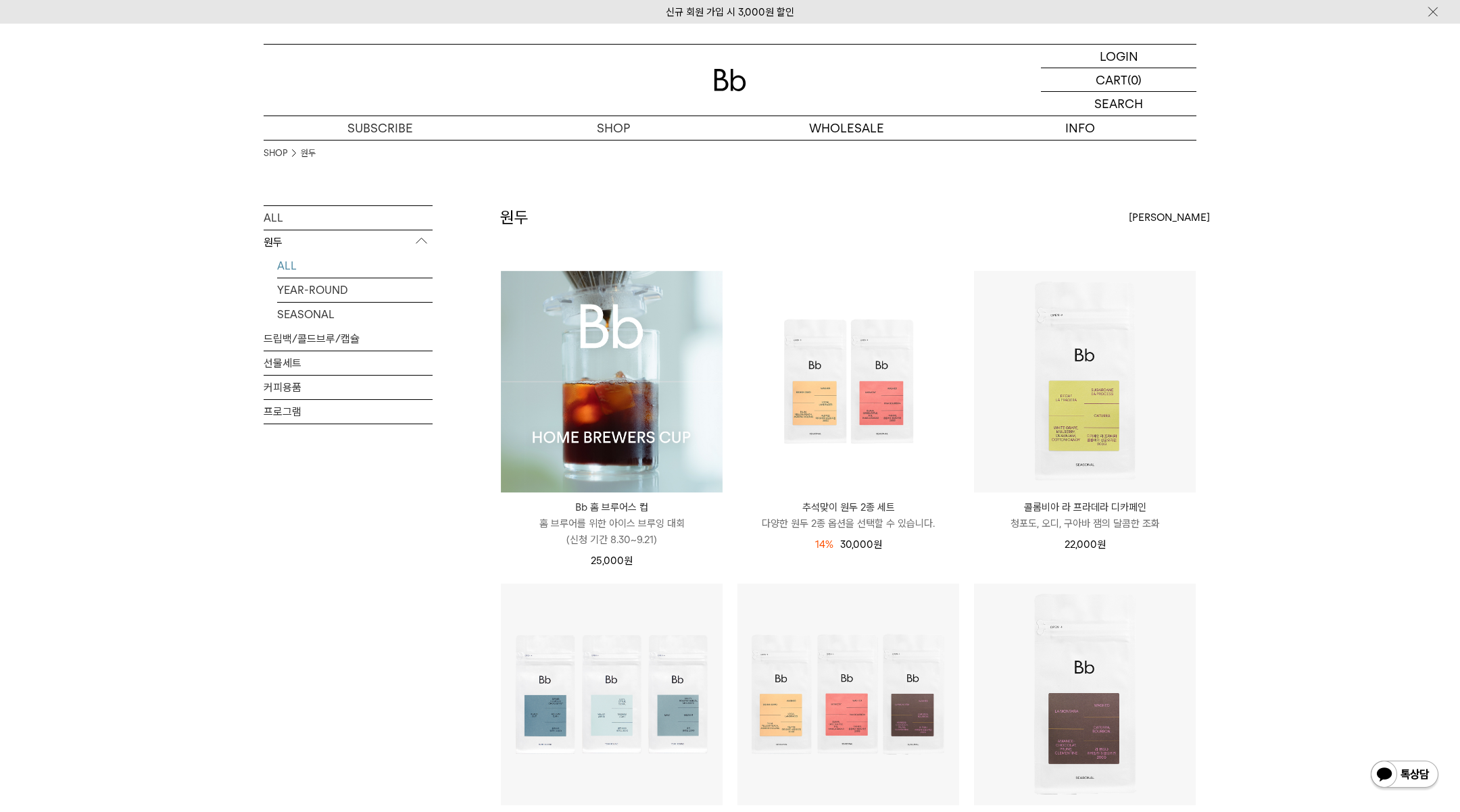 The width and height of the screenshot is (1460, 812). Describe the element at coordinates (1085, 516) in the screenshot. I see `a: 콜롬비아 라 프라데라 디카페인 청포도, 오디, 구아바 잼의 달콤한 조화` at that location.